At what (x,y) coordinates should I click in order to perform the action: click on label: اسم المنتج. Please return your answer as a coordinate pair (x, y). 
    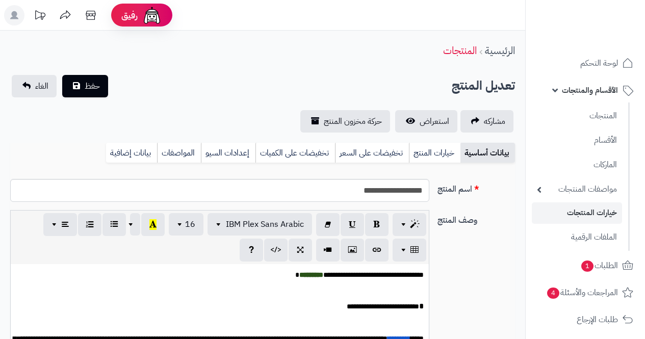
    Looking at the image, I should click on (476, 187).